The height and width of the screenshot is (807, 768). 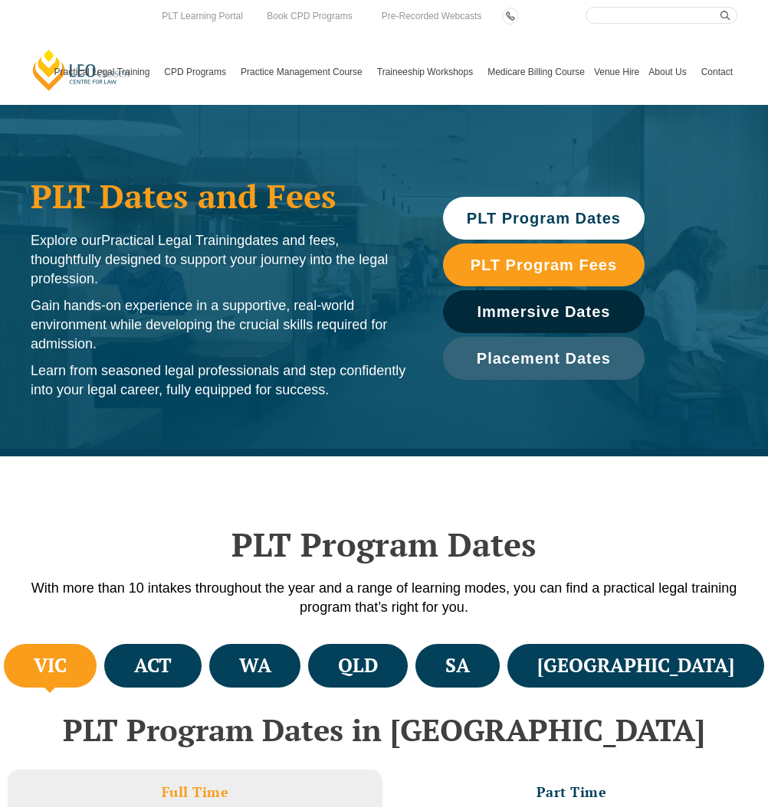 I want to click on span: Practical Legal Training, so click(x=172, y=241).